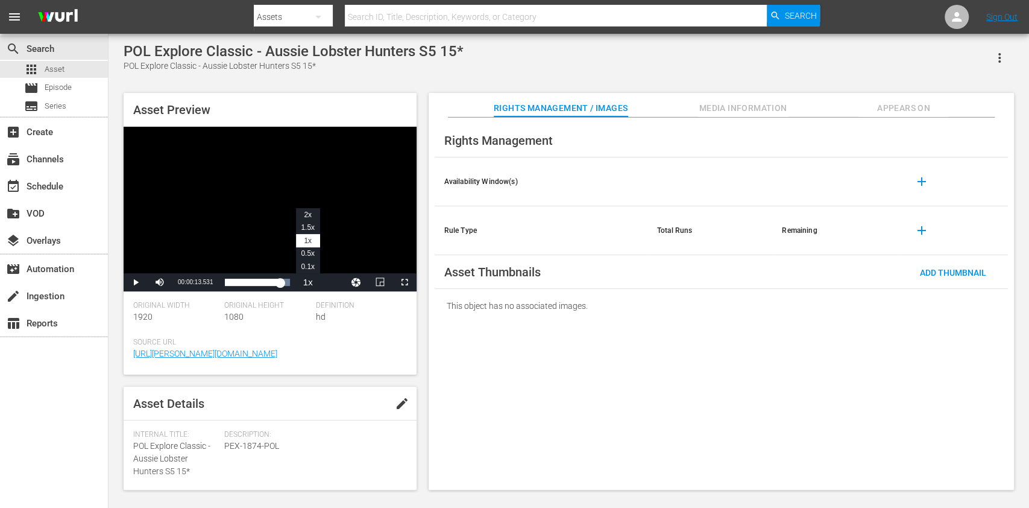 The width and height of the screenshot is (1029, 508). What do you see at coordinates (312, 435) in the screenshot?
I see `span: Description:` at bounding box center [312, 435].